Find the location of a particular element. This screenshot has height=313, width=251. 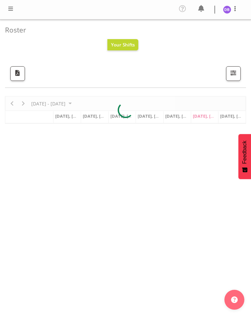

span: Your Shifts is located at coordinates (123, 44).